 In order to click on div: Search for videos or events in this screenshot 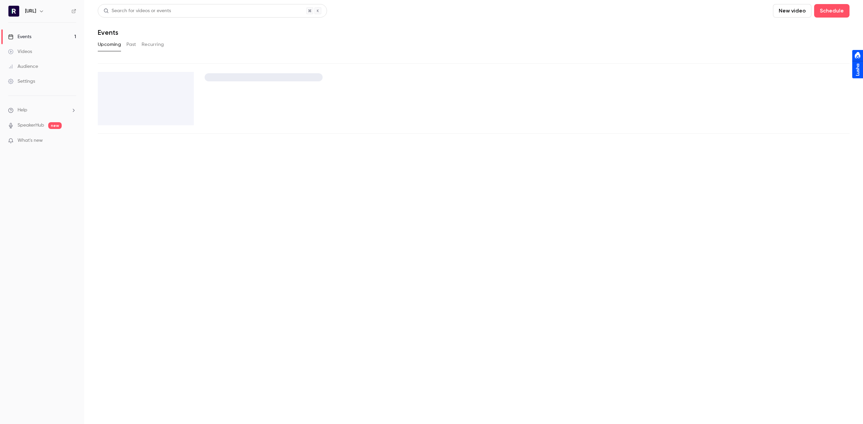, I will do `click(137, 11)`.